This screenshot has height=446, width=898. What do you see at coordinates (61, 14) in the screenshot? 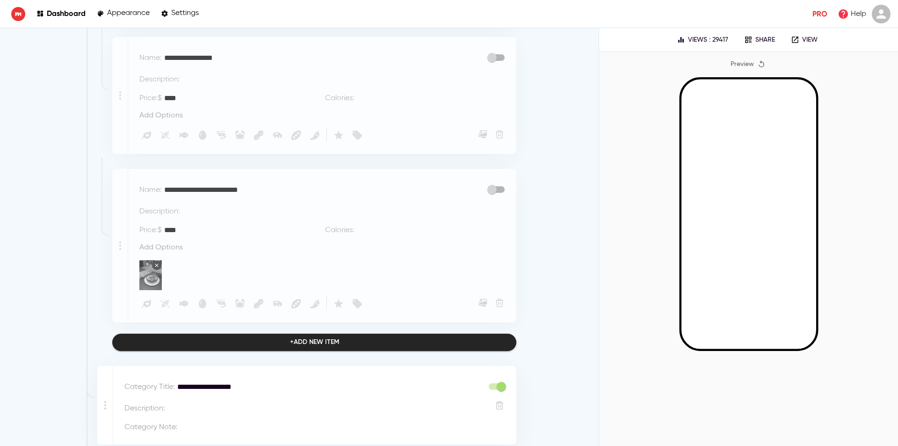
I see `a: Dashboard` at bounding box center [61, 14].